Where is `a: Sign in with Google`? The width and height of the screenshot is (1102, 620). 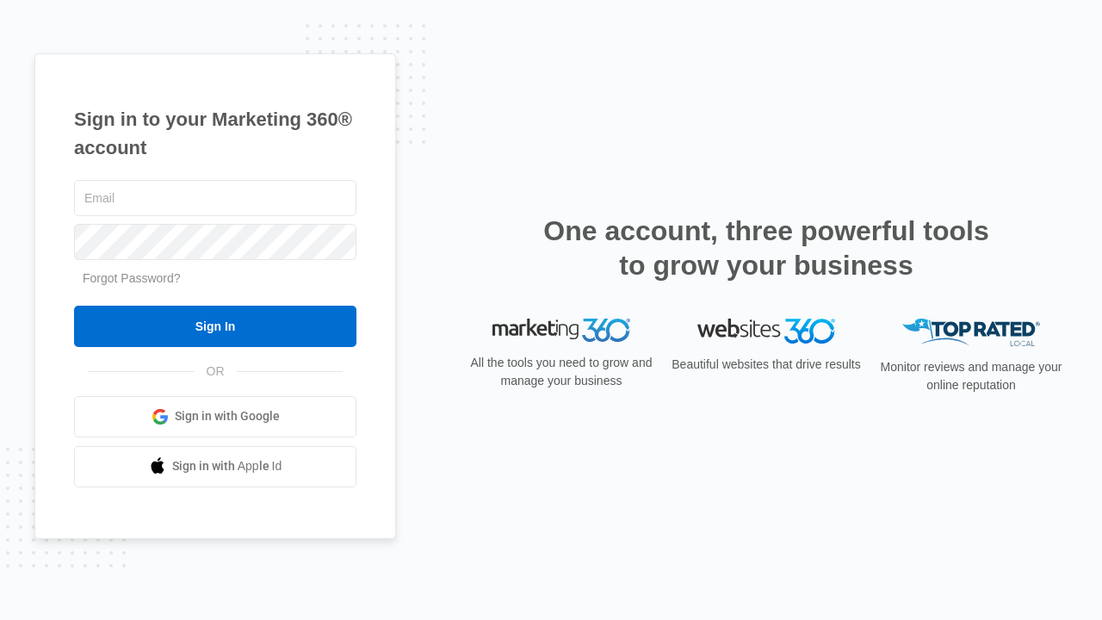
a: Sign in with Google is located at coordinates (215, 417).